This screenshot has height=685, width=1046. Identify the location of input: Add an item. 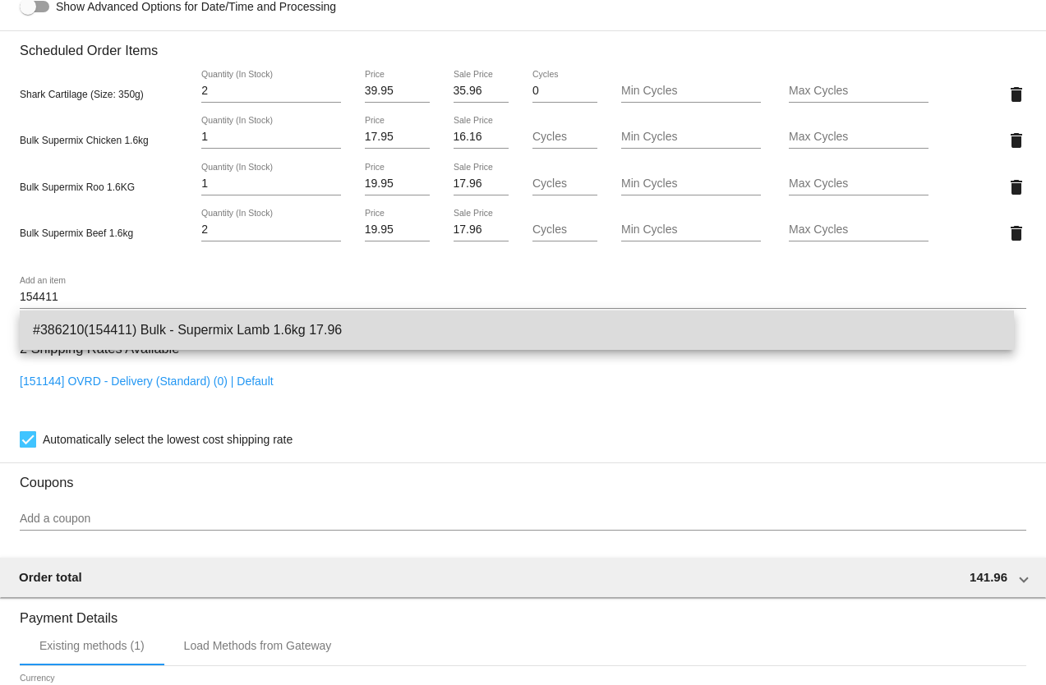
(523, 297).